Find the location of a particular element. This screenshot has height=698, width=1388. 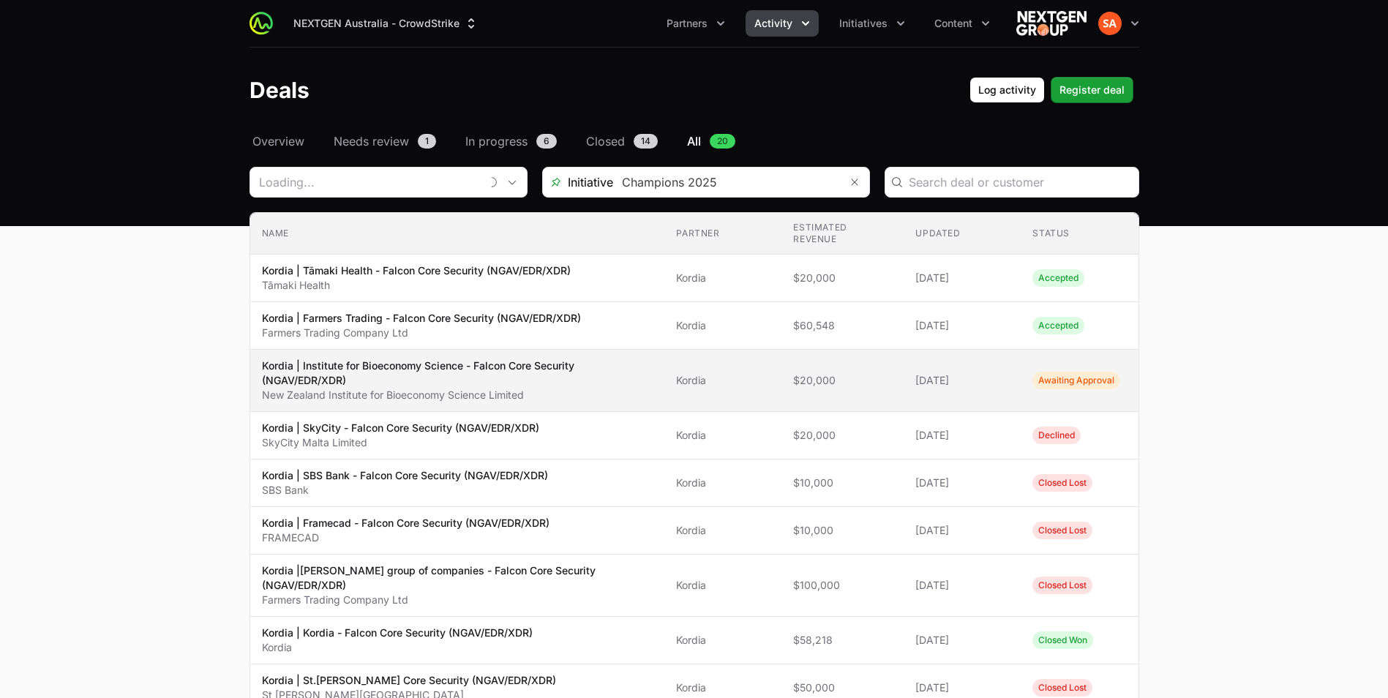

p: SkyCity Malta Limited is located at coordinates (400, 443).